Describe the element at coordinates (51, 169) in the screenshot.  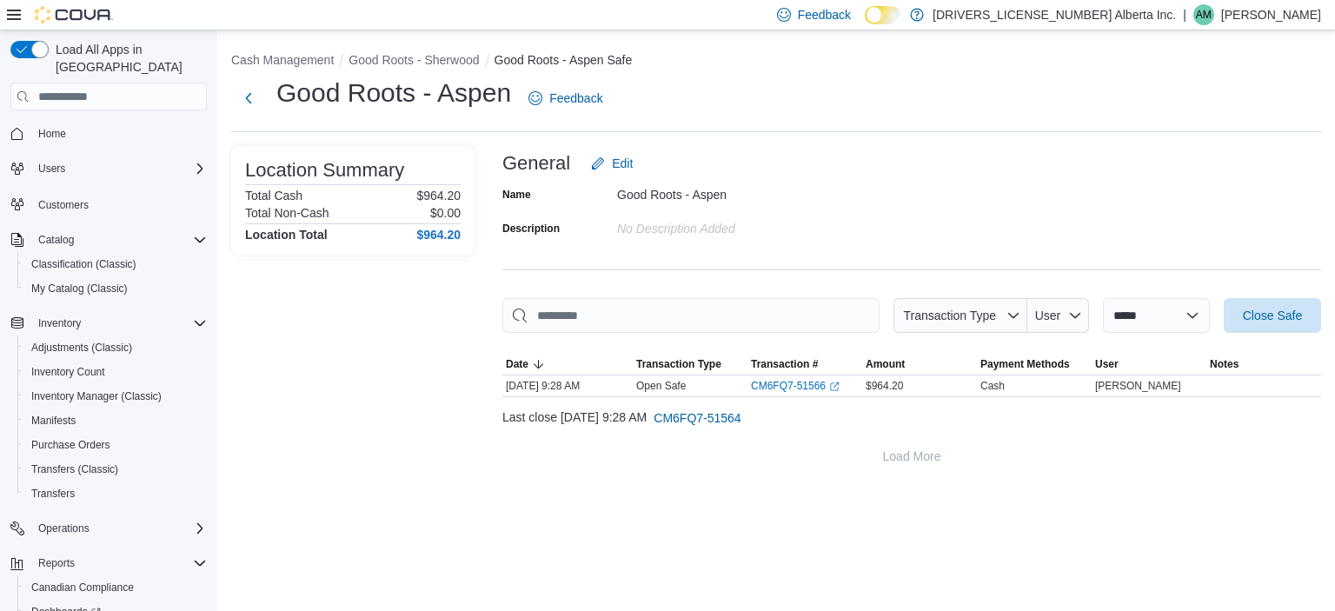
I see `button: Users` at that location.